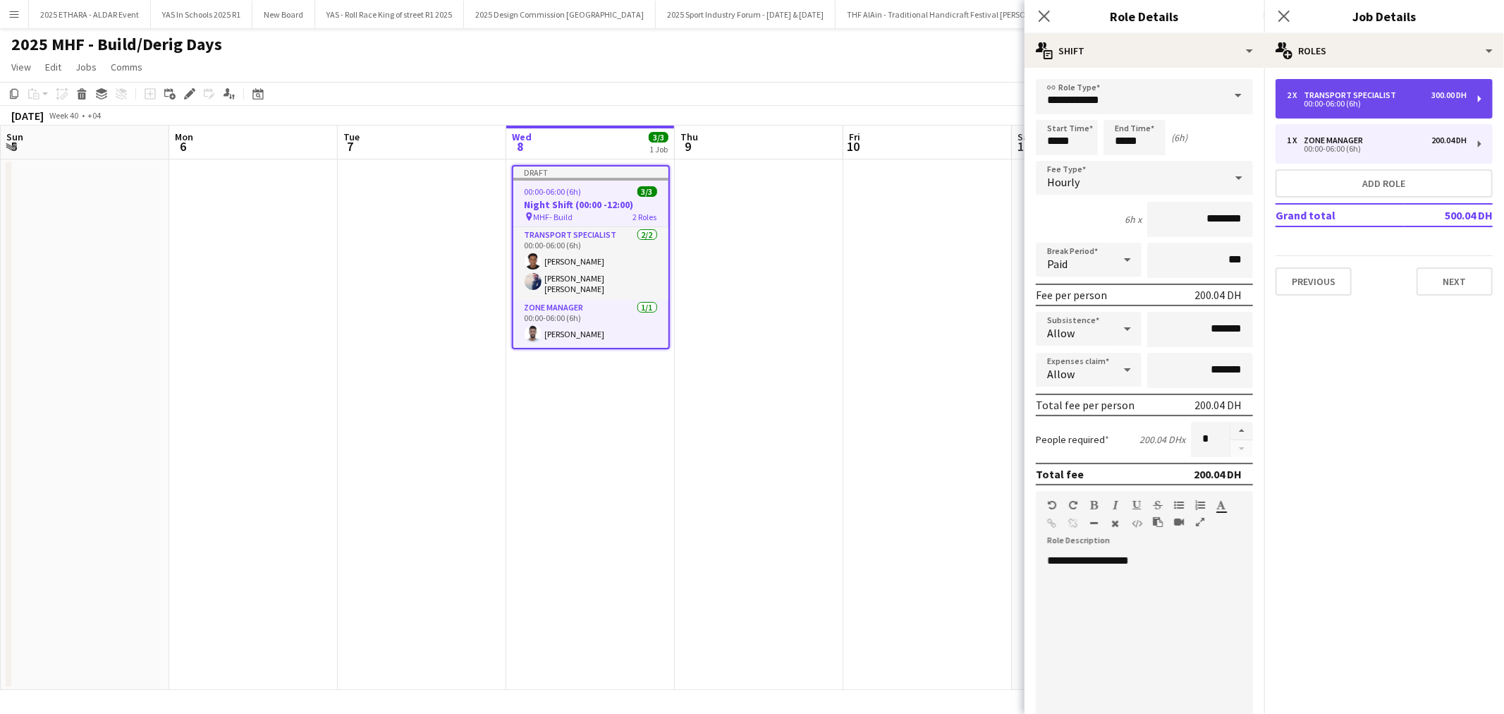  I want to click on div: Shift, so click(1145, 51).